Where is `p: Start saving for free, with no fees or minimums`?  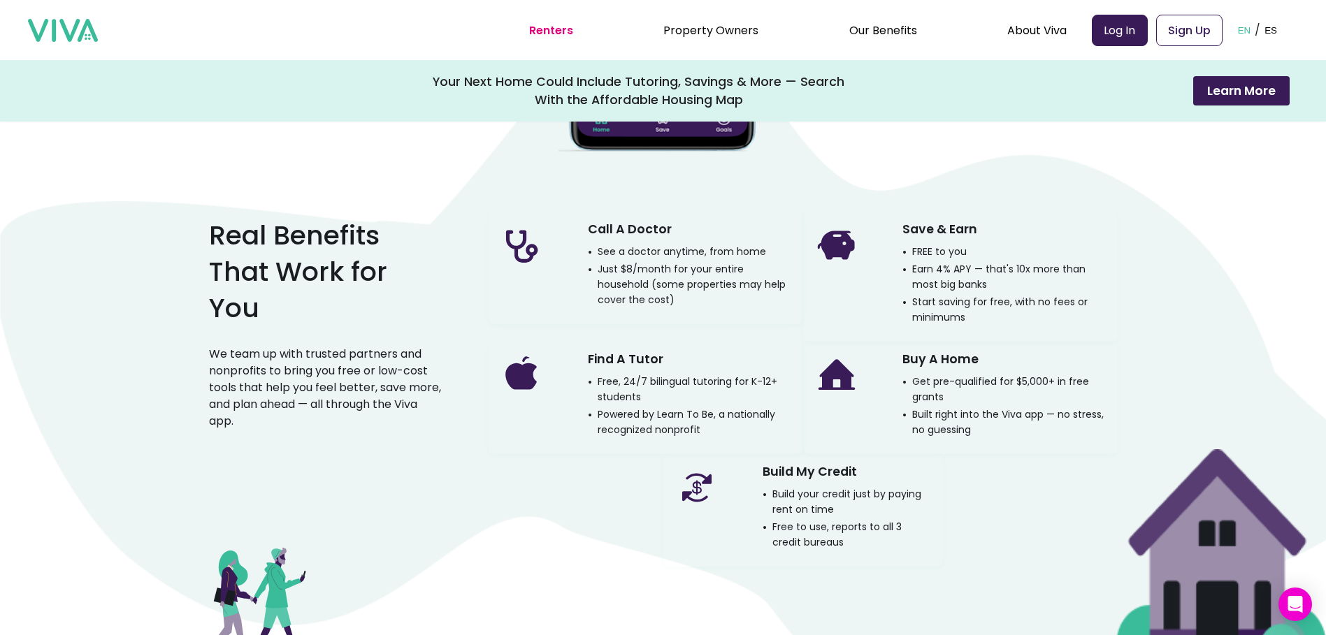
p: Start saving for free, with no fees or minimums is located at coordinates (1004, 310).